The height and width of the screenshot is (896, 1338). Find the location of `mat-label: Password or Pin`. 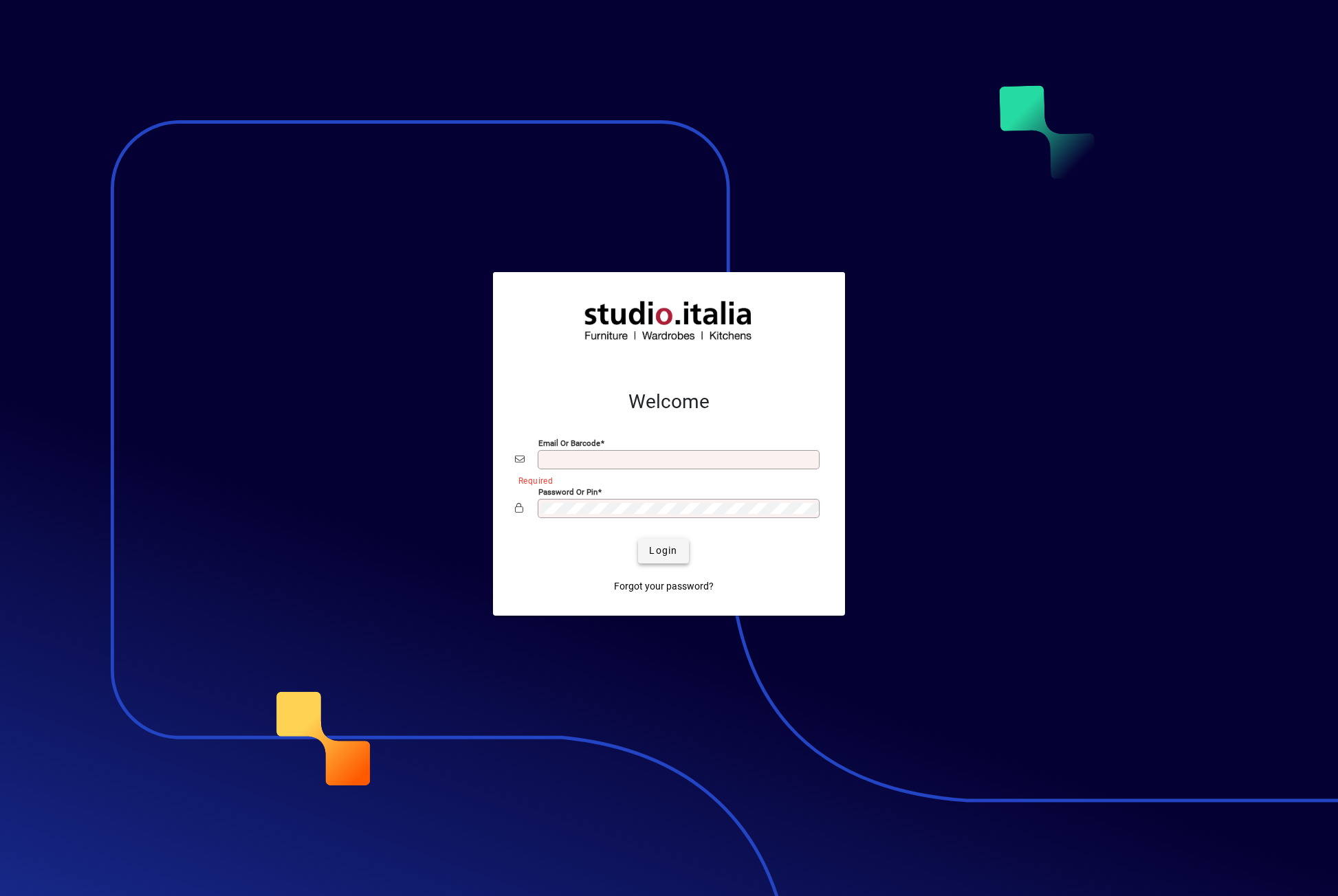

mat-label: Password or Pin is located at coordinates (568, 491).